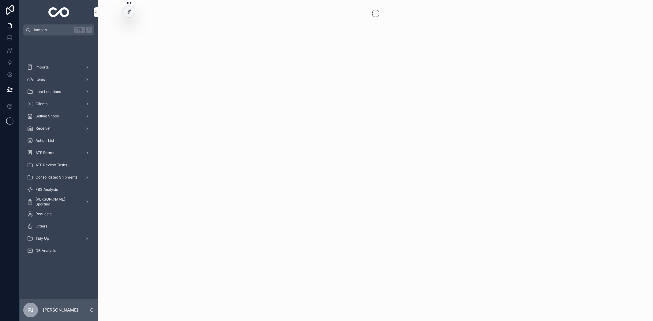 The width and height of the screenshot is (653, 321). Describe the element at coordinates (59, 165) in the screenshot. I see `a: ATF Review Tasks` at that location.